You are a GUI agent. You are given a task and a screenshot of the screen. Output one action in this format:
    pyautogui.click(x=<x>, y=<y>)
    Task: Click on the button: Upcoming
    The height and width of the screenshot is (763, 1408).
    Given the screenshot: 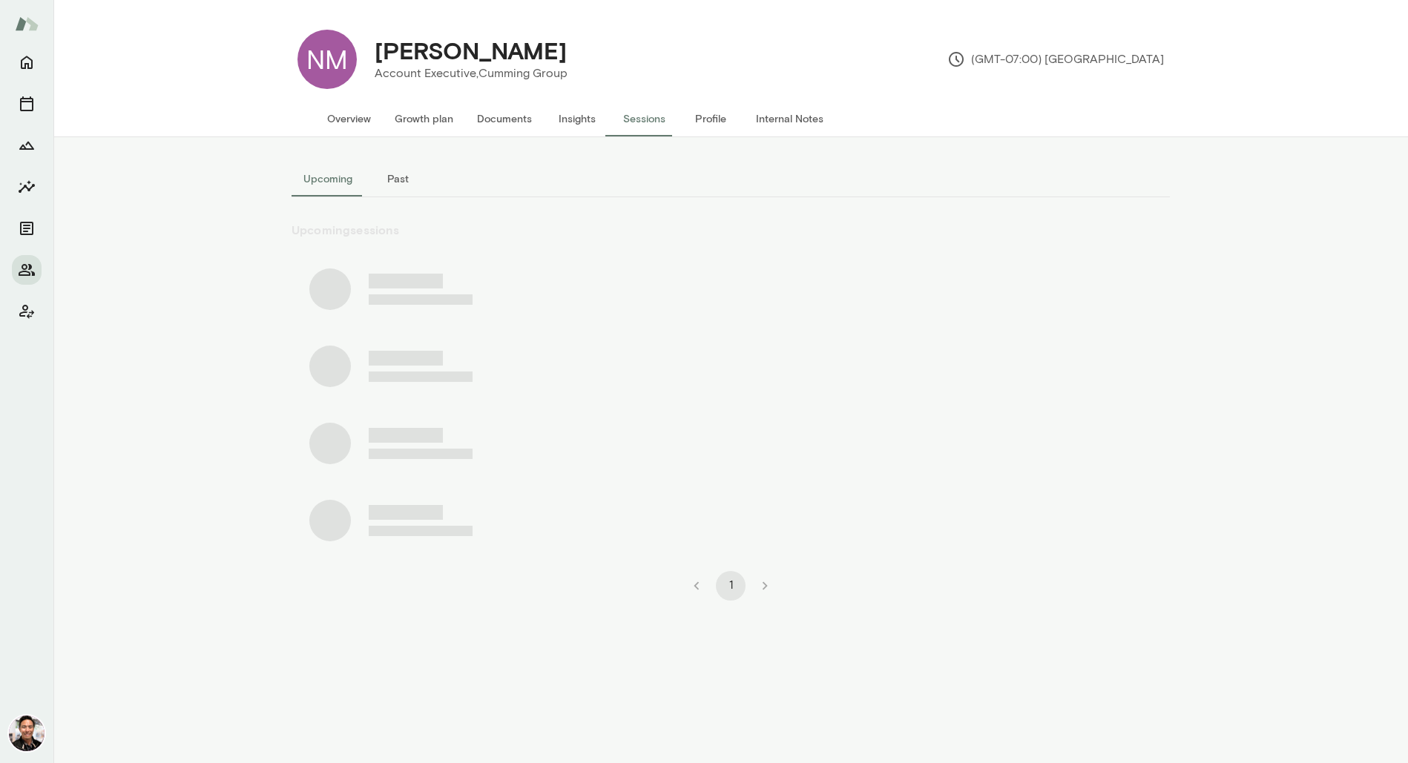 What is the action you would take?
    pyautogui.click(x=328, y=179)
    